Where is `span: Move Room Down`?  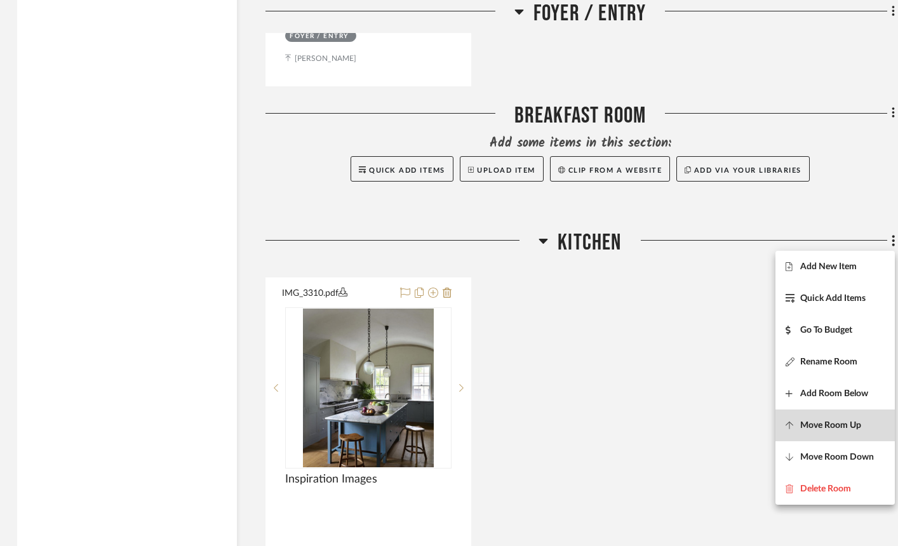 span: Move Room Down is located at coordinates (837, 457).